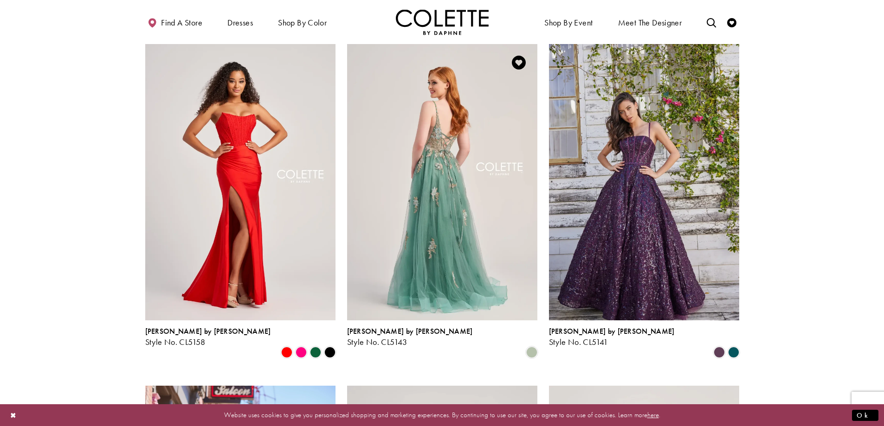 This screenshot has height=426, width=884. Describe the element at coordinates (719, 353) in the screenshot. I see `i: Plum` at that location.